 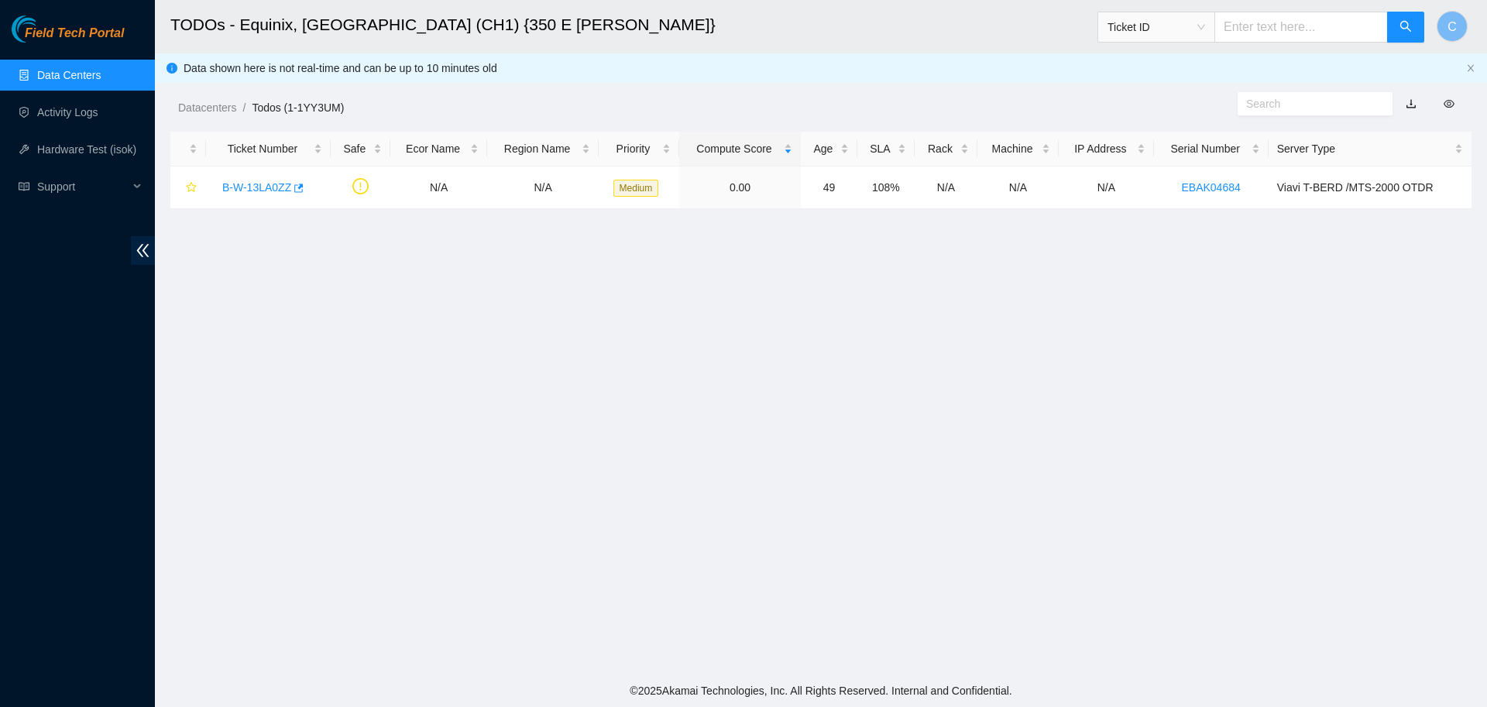 I want to click on span: C, so click(x=1452, y=26).